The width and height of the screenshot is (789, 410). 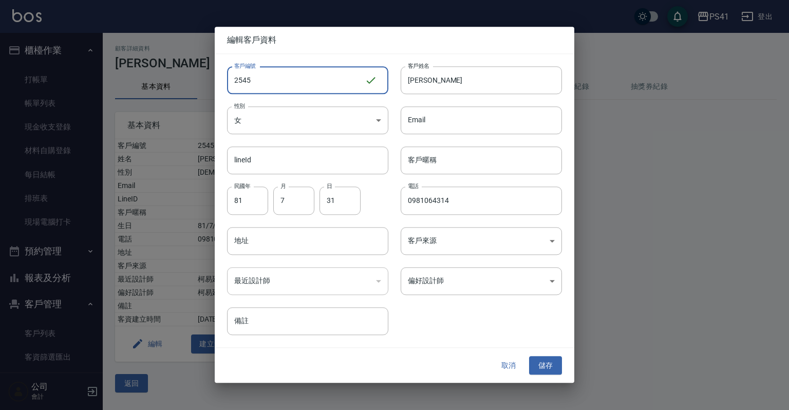 I want to click on button: 取消, so click(x=509, y=365).